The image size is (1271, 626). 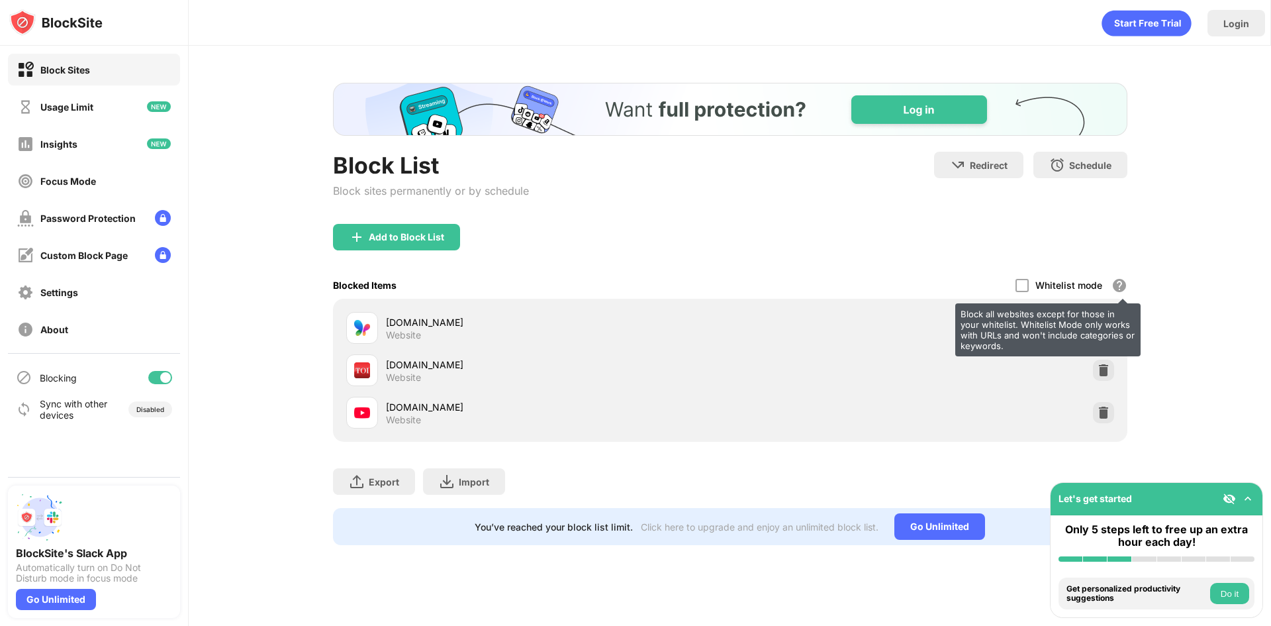 What do you see at coordinates (474, 481) in the screenshot?
I see `div: Import` at bounding box center [474, 481].